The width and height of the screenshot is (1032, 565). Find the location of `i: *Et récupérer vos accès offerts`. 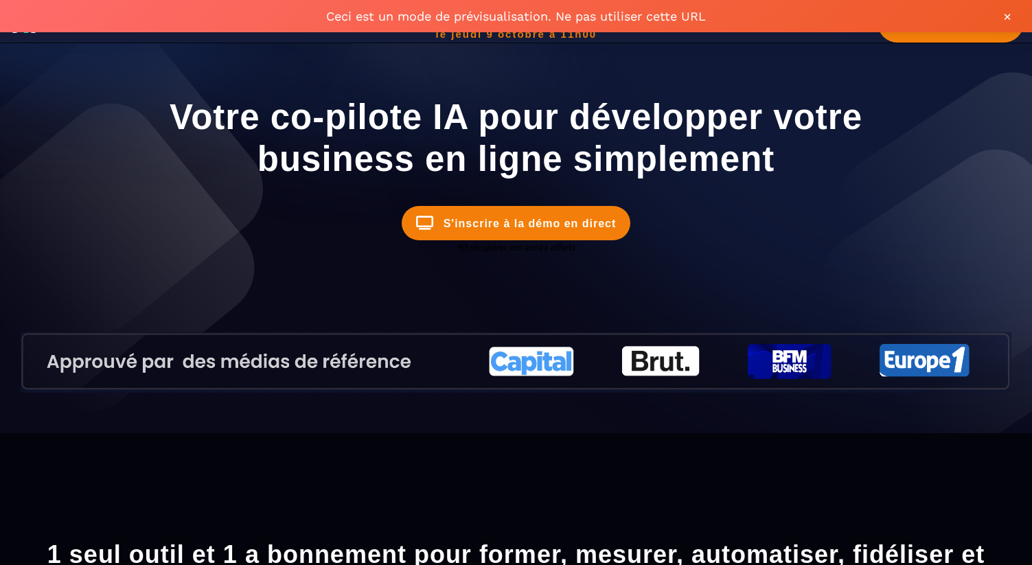

i: *Et récupérer vos accès offerts is located at coordinates (517, 247).